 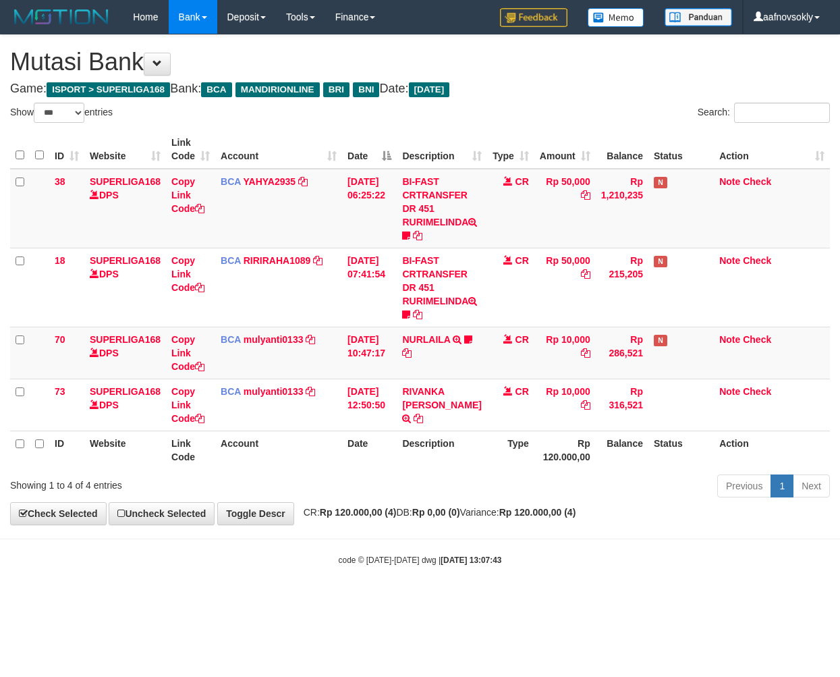 I want to click on th: Status, so click(x=681, y=449).